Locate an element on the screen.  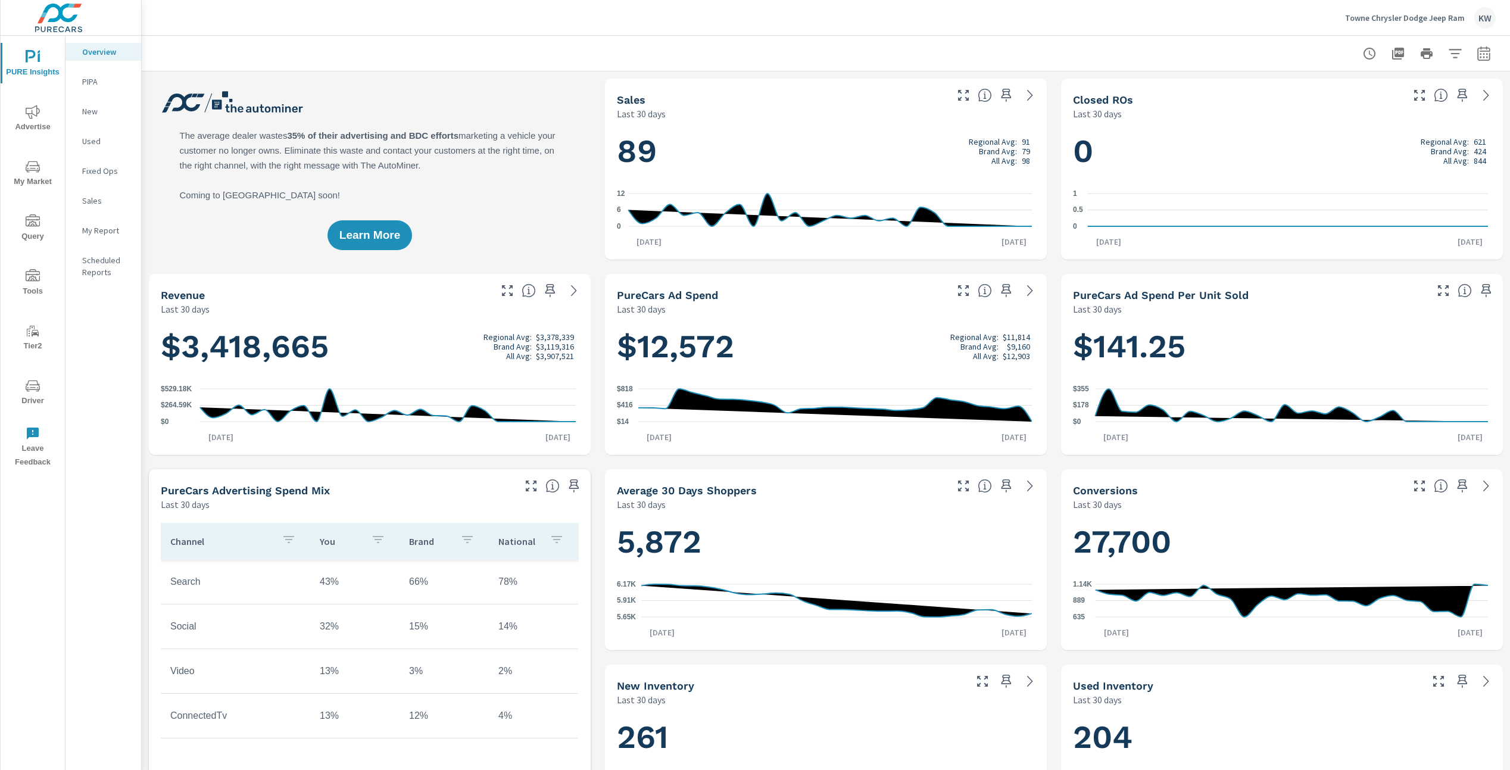
button: Apply Filters is located at coordinates (1456, 54).